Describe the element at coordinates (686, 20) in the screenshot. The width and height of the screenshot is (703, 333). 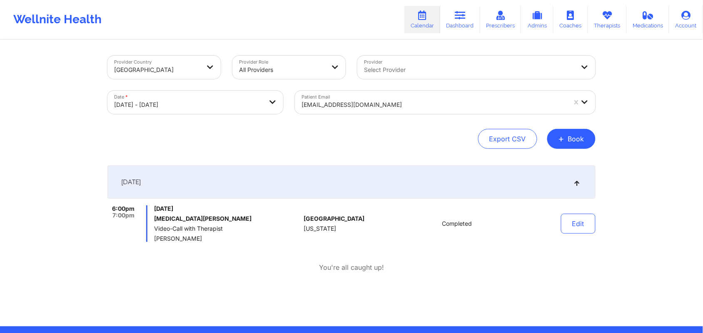
I see `a: Account` at that location.